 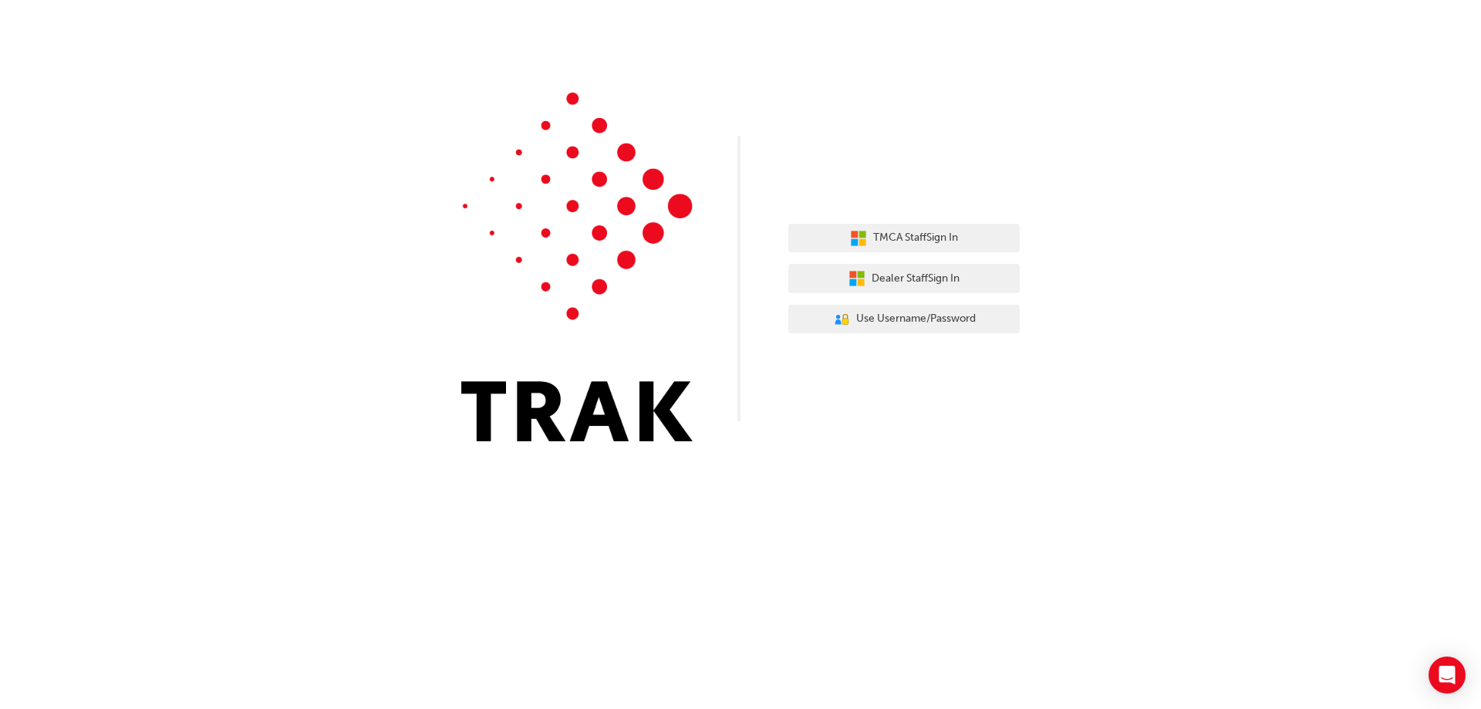 I want to click on div: Open Intercom Messenger, so click(x=1447, y=675).